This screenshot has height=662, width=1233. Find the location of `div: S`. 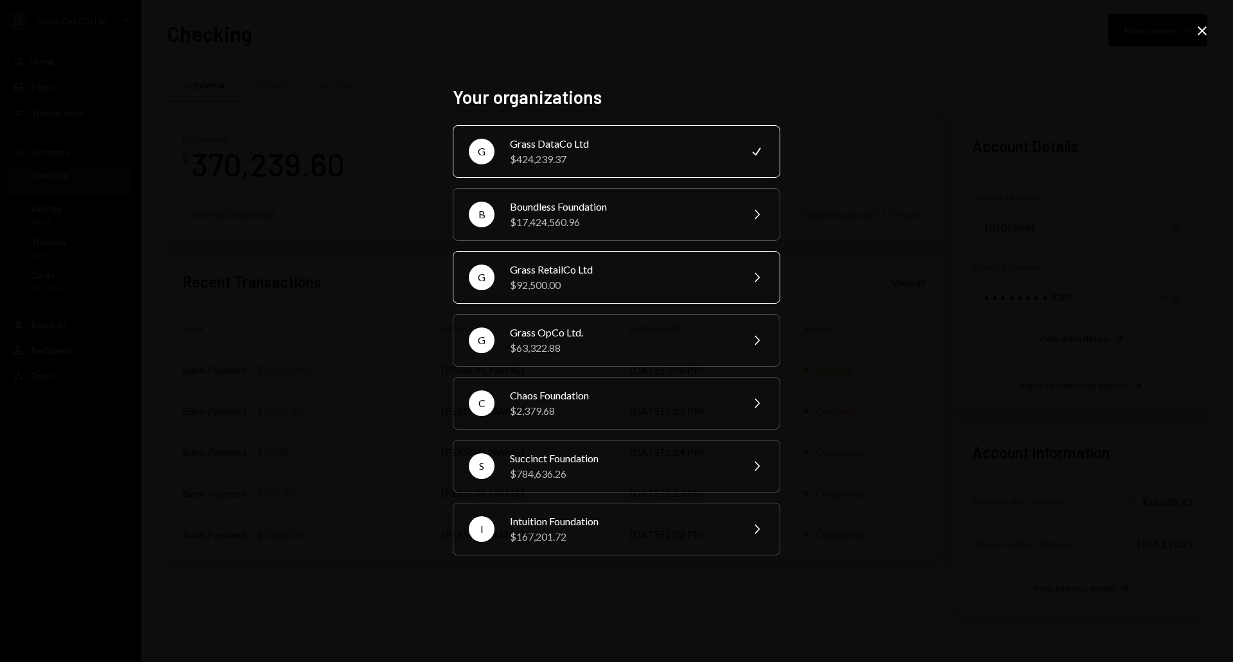

div: S is located at coordinates (482, 466).